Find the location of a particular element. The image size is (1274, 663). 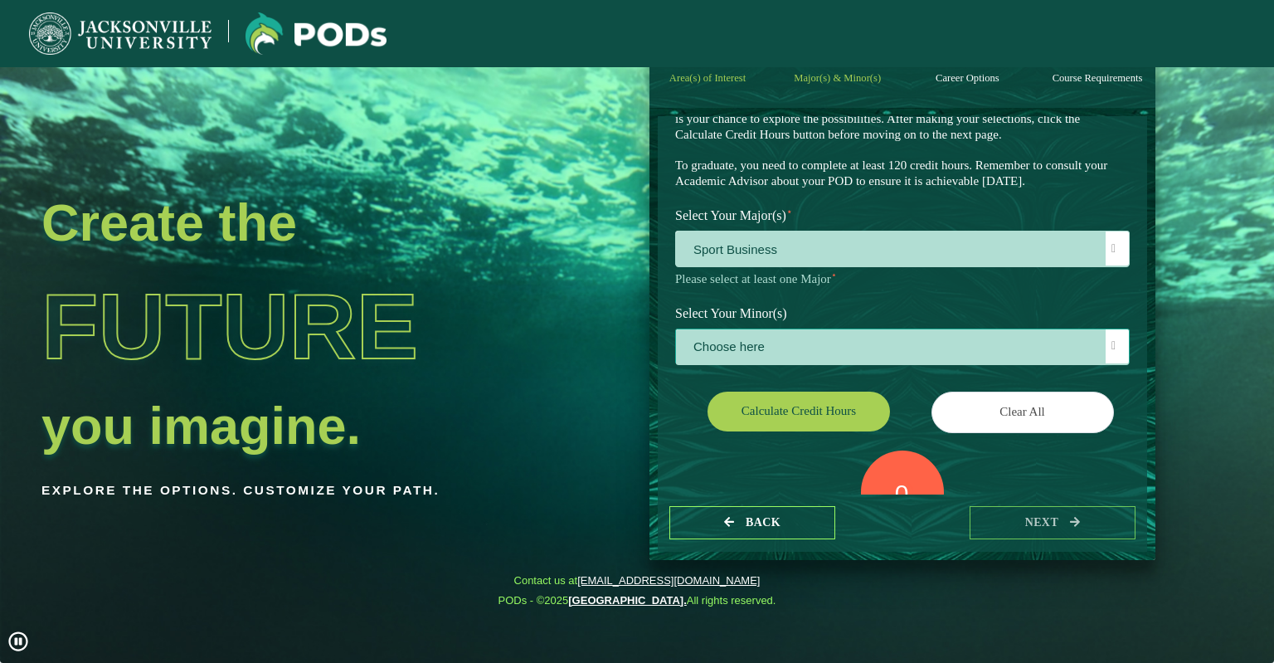

span: Area(s) of Interest is located at coordinates (708, 78).